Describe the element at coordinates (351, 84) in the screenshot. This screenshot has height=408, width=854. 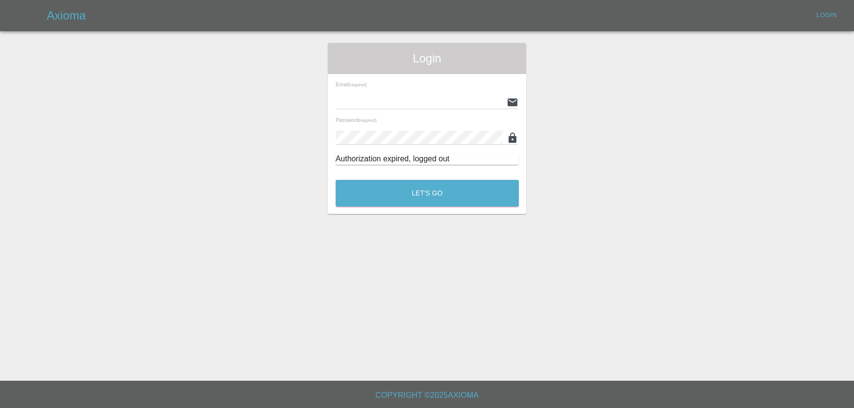
I see `span: Email` at that location.